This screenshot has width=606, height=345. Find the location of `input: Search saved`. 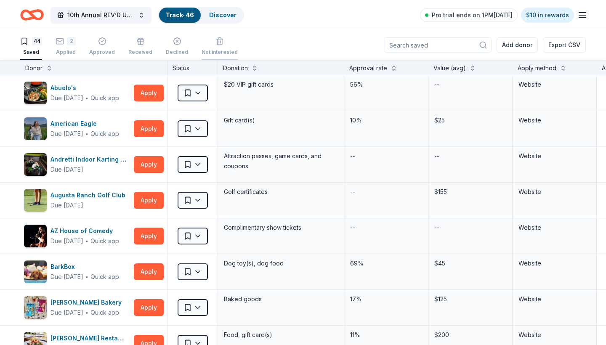

input: Search saved is located at coordinates (438, 45).